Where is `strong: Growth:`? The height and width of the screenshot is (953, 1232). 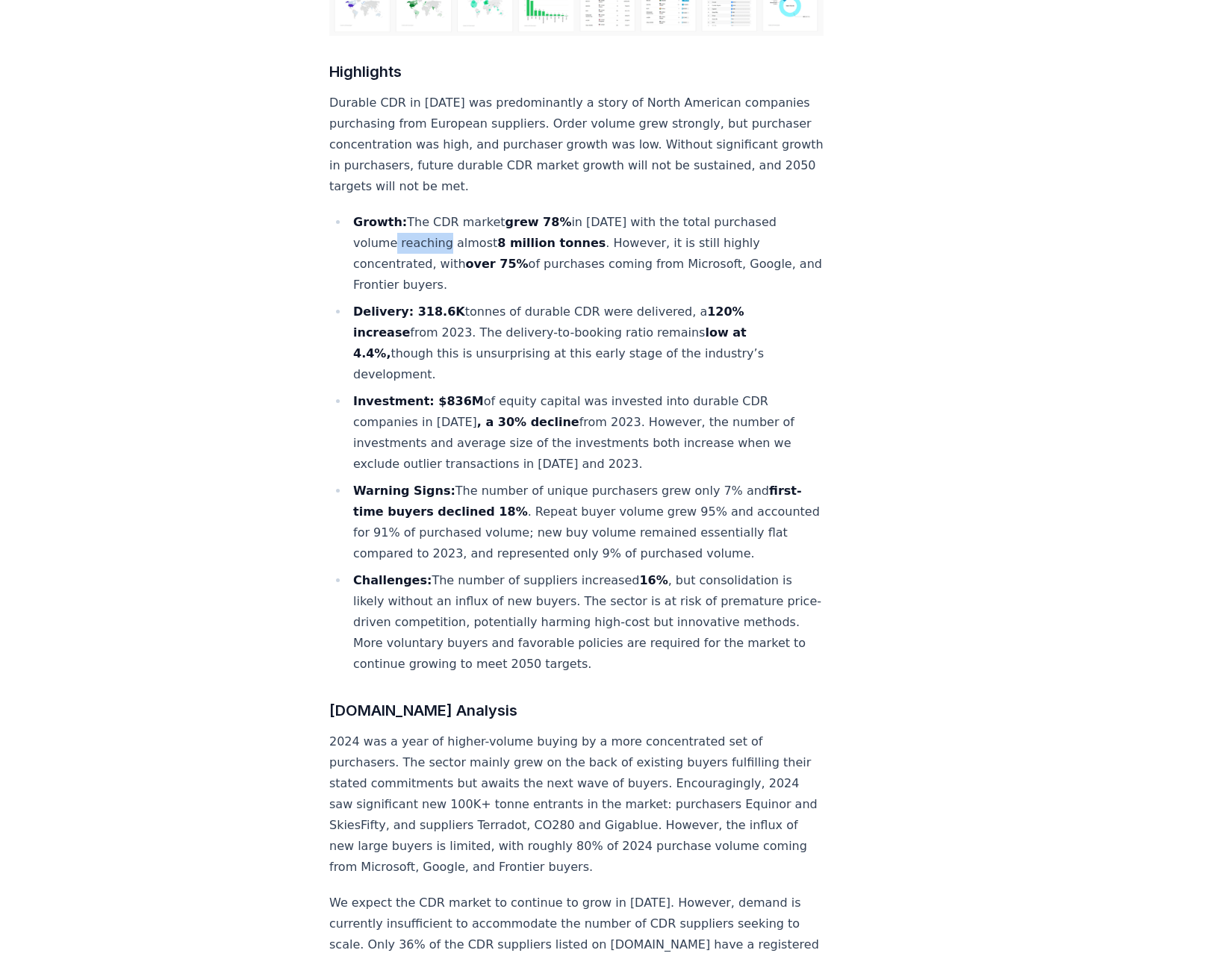
strong: Growth: is located at coordinates (380, 222).